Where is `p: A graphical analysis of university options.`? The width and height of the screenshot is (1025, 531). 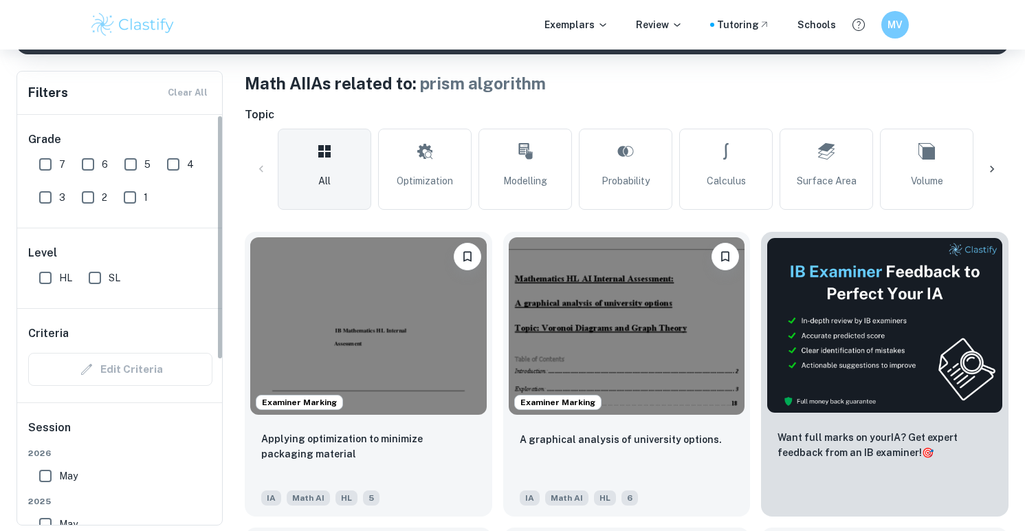 p: A graphical analysis of university options. is located at coordinates (621, 439).